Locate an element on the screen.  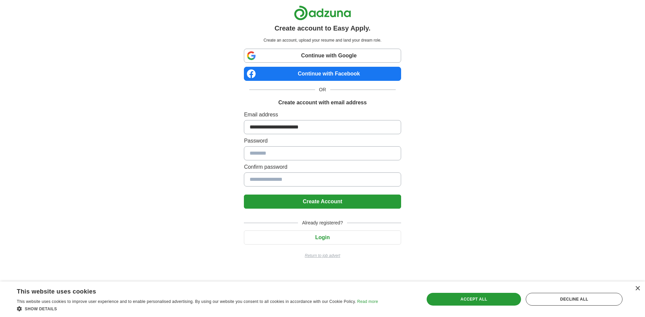
div: Accept all is located at coordinates (474, 300).